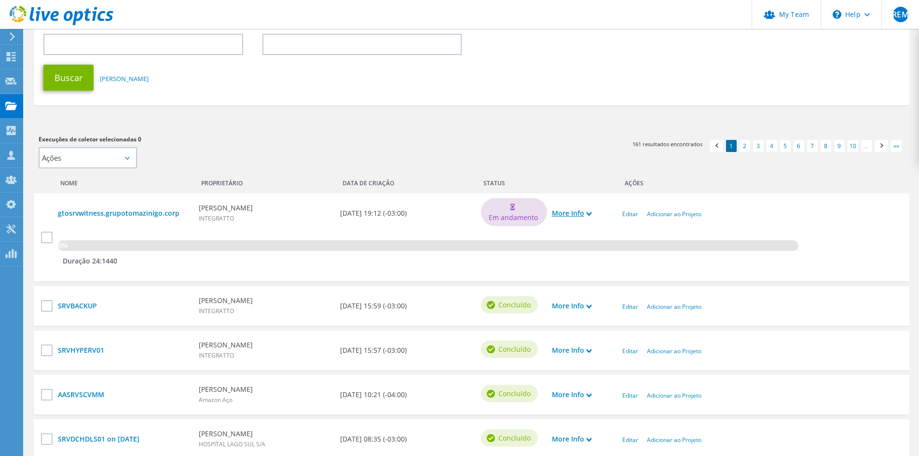 The width and height of the screenshot is (919, 456). Describe the element at coordinates (667, 144) in the screenshot. I see `span: 161 resultados encontrados` at that location.